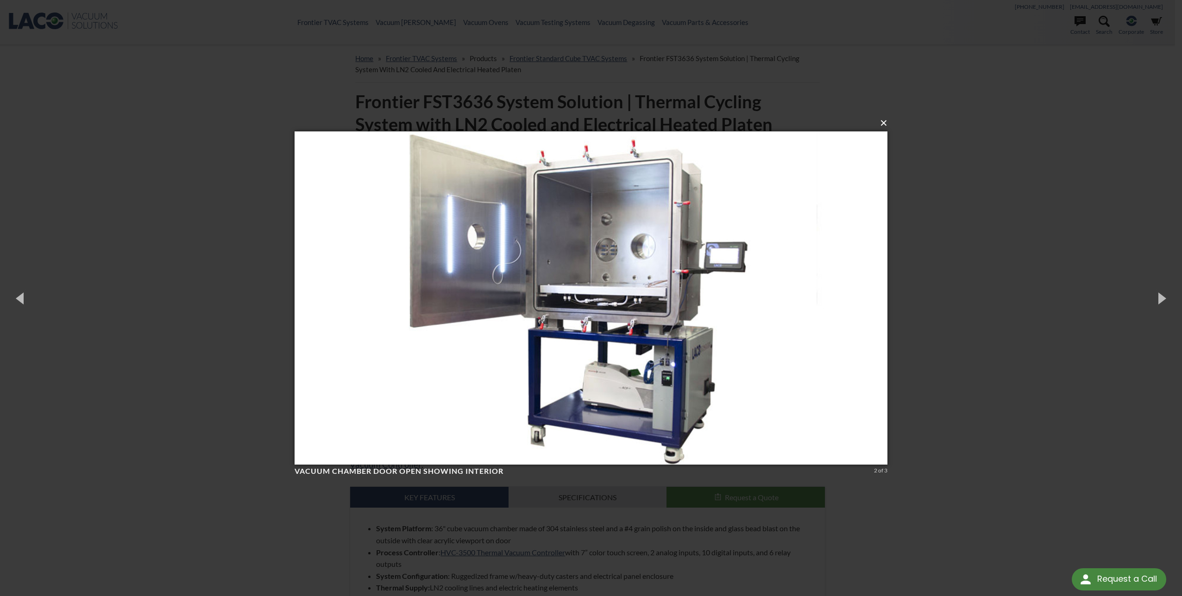  Describe the element at coordinates (880, 471) in the screenshot. I see `div: 2 of 3` at that location.